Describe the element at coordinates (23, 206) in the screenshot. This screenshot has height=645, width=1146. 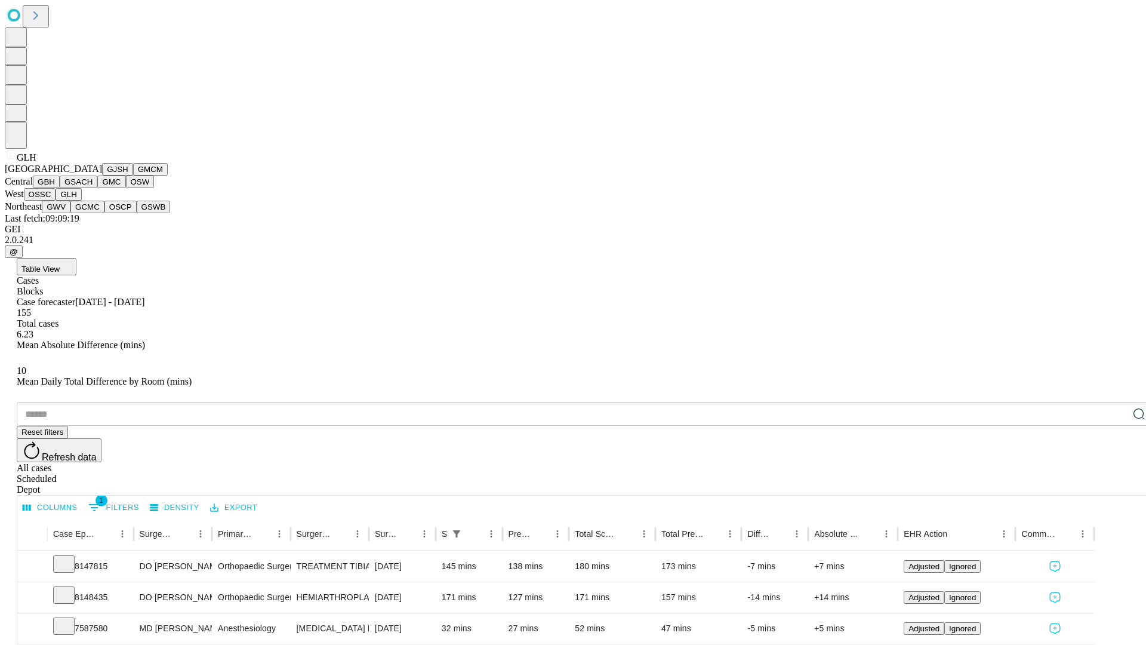
I see `span: Northeast` at that location.